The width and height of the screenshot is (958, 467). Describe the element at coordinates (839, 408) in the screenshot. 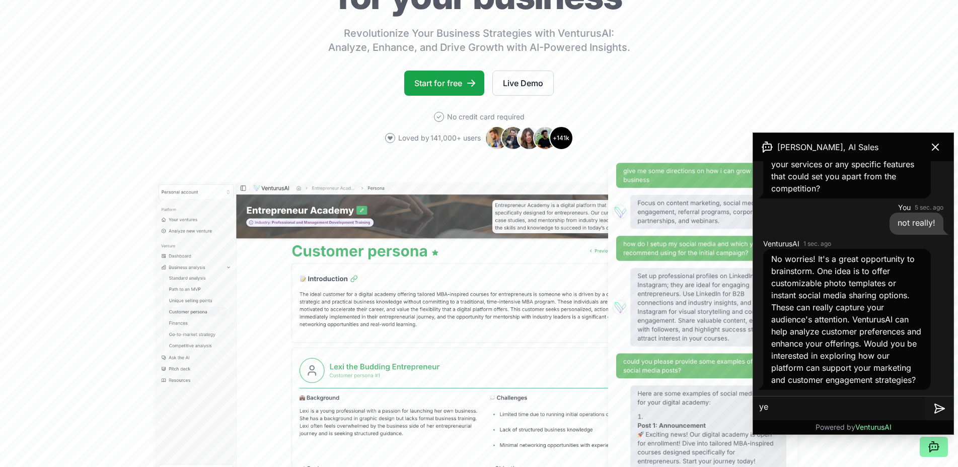

I see `textarea: y` at that location.